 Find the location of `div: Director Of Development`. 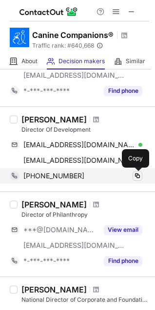

div: Director Of Development is located at coordinates (85, 130).